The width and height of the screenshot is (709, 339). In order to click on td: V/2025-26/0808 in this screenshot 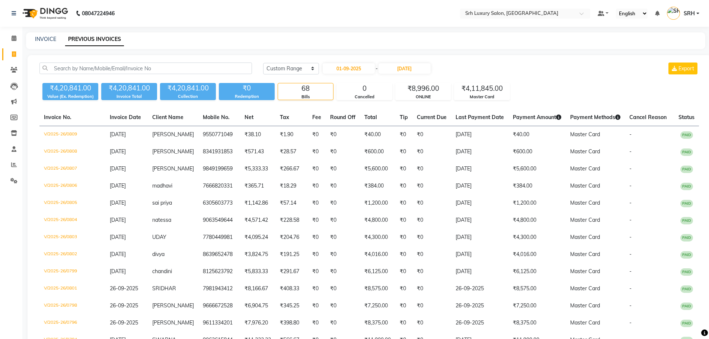, I will do `click(72, 152)`.